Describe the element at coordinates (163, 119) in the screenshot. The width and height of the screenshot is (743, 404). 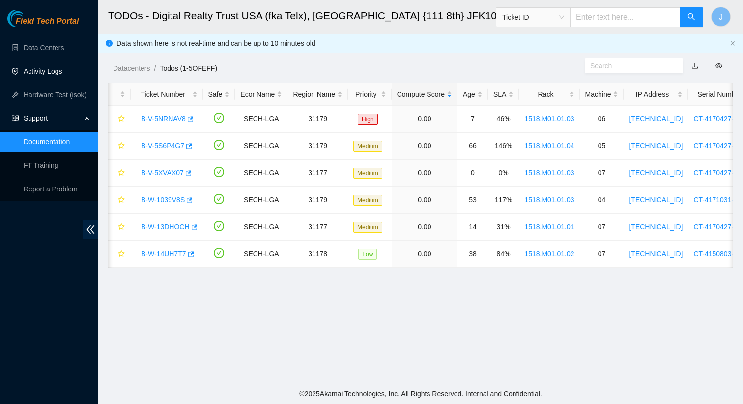
I see `a: B-V-5NRNAV8` at that location.